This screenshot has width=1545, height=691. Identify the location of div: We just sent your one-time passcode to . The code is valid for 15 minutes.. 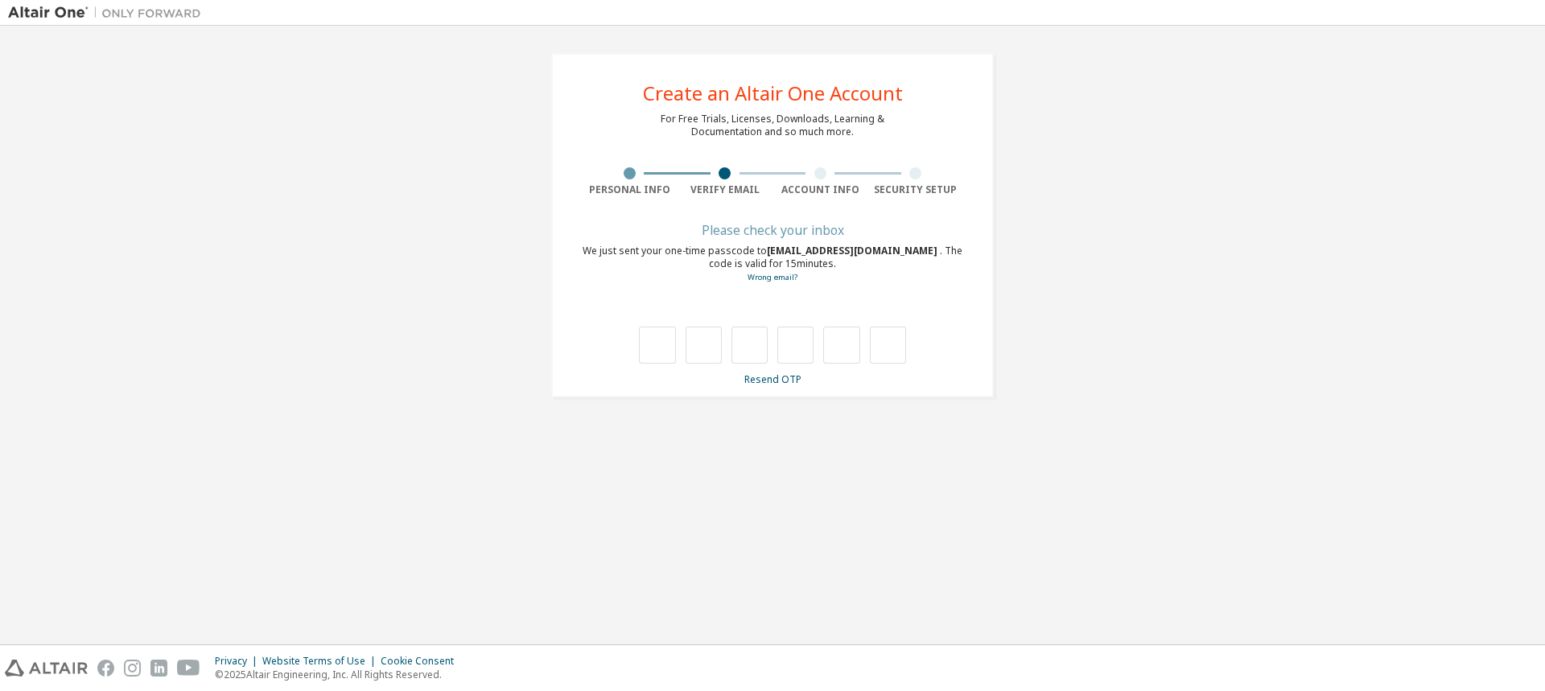
(773, 264).